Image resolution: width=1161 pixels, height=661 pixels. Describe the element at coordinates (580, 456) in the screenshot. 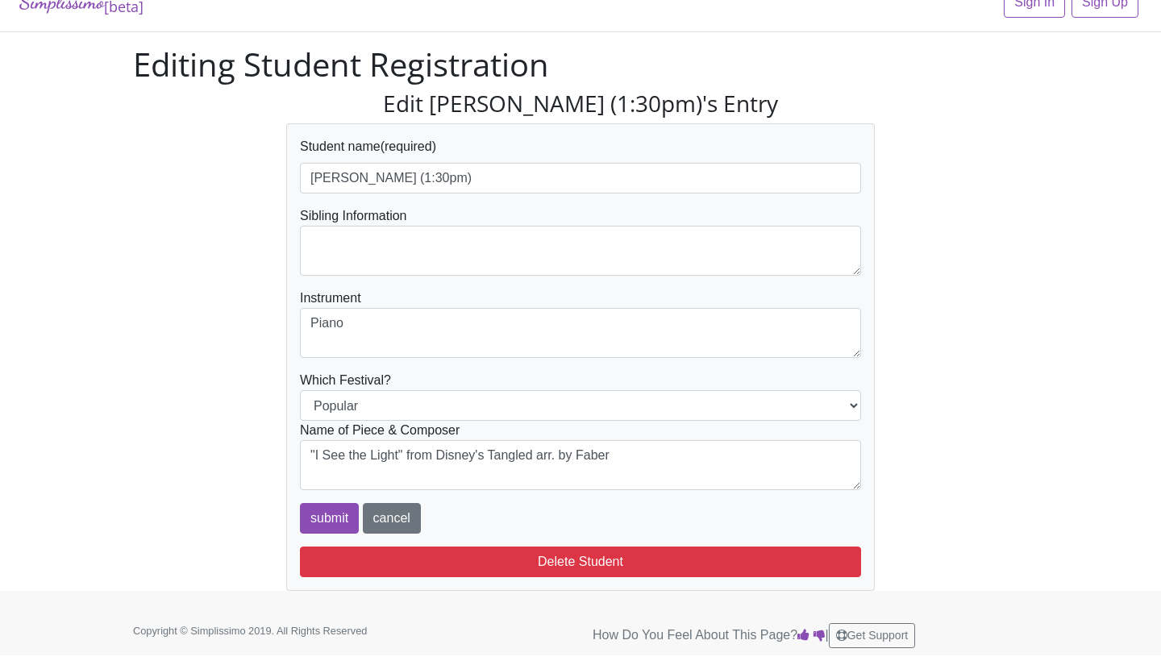

I see `div: Name of Piece & Composer` at that location.